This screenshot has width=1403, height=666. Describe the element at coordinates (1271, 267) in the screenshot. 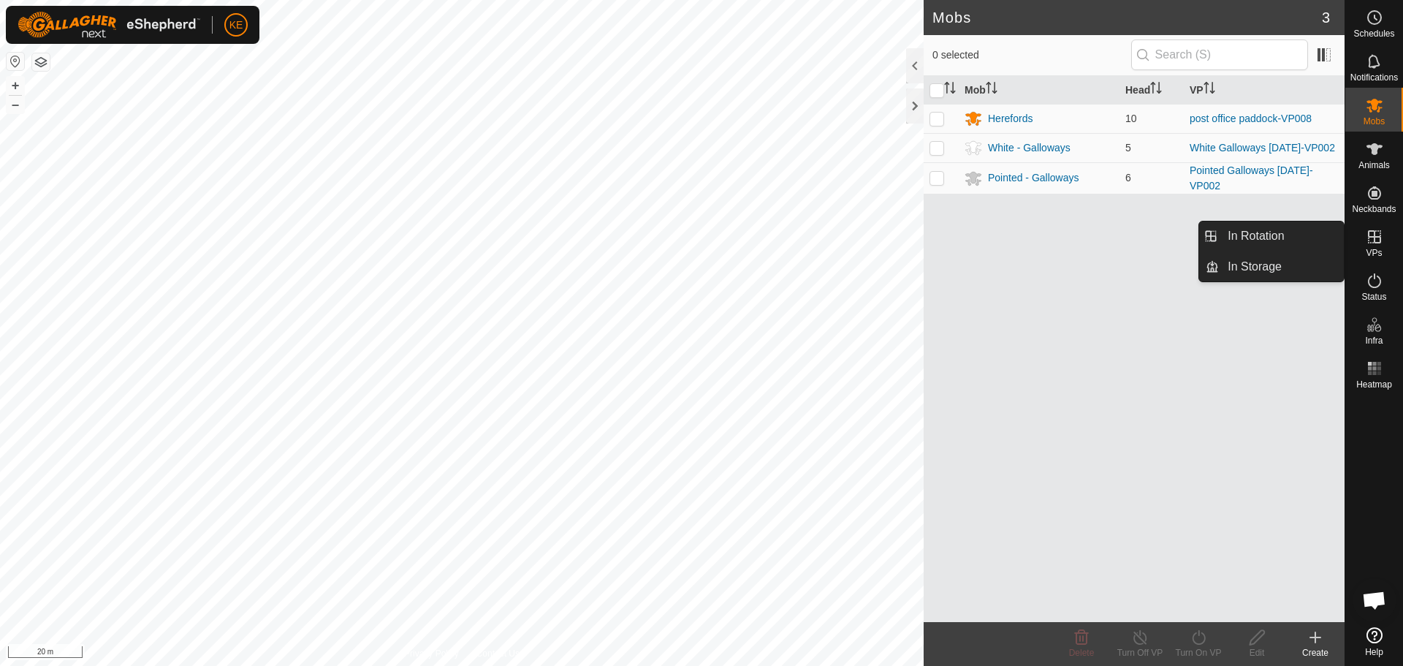

I see `li: In Storage` at that location.